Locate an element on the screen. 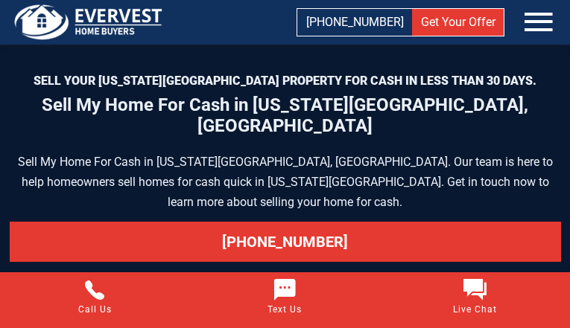 The width and height of the screenshot is (570, 328). a: Get Your Offer is located at coordinates (457, 22).